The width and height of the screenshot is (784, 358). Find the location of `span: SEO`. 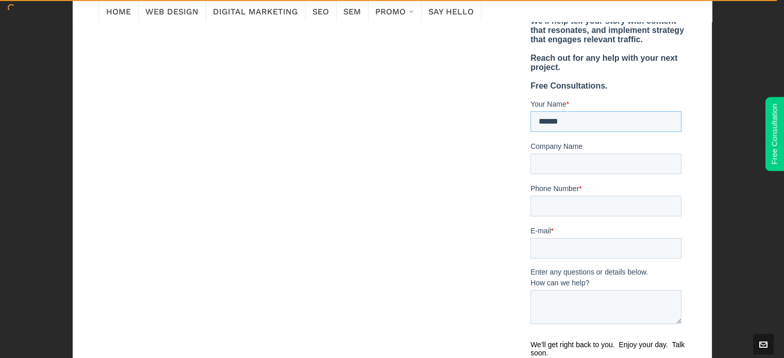

span: SEO is located at coordinates (321, 11).